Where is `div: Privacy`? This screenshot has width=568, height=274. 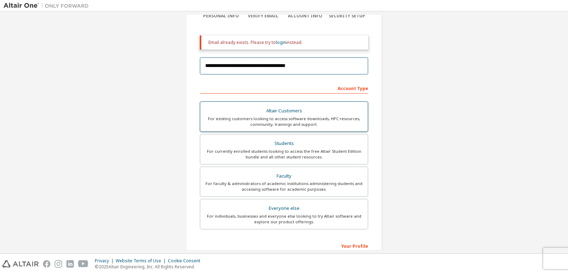 div: Privacy is located at coordinates (105, 261).